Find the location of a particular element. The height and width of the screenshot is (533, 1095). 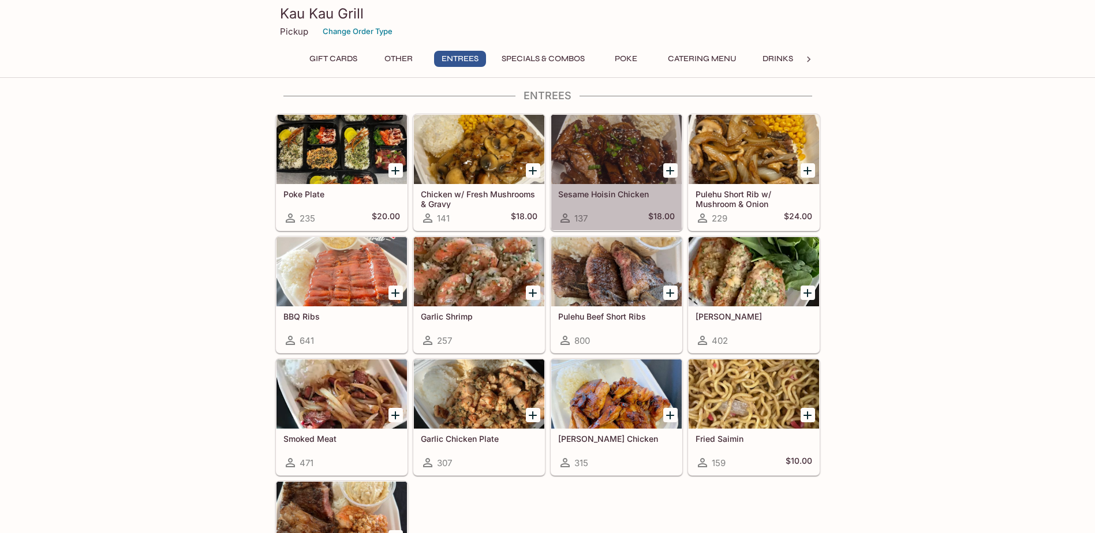

button: Poke is located at coordinates (626, 59).